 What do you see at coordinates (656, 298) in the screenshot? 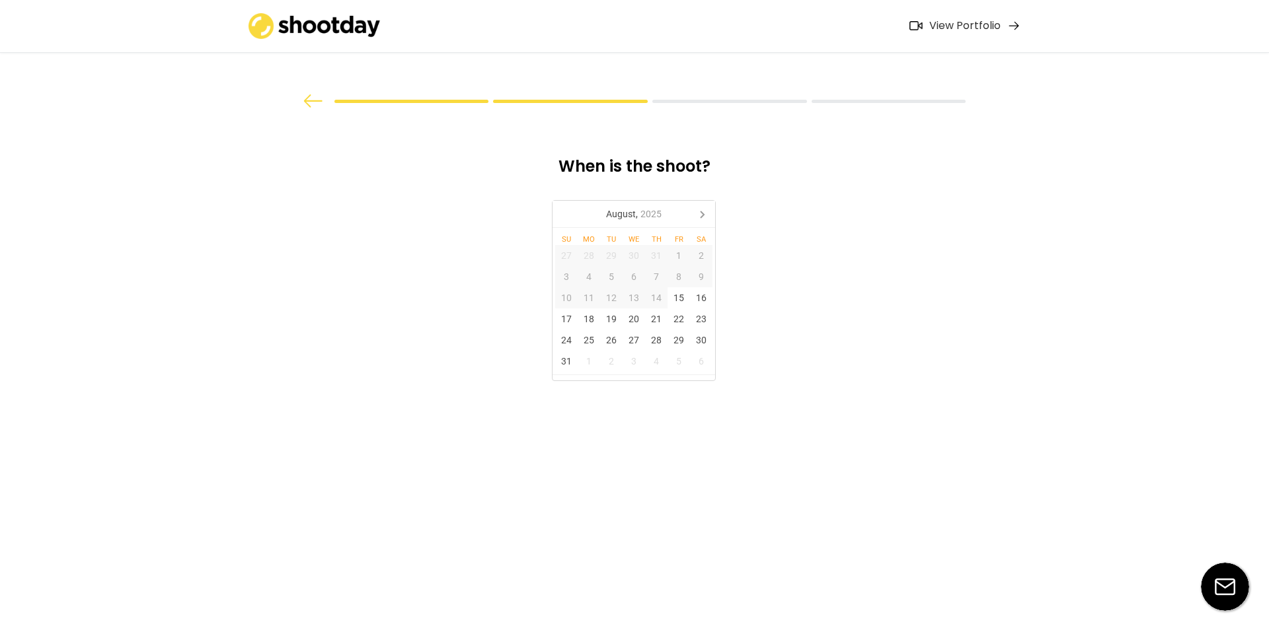
I see `div: 14` at bounding box center [656, 298].